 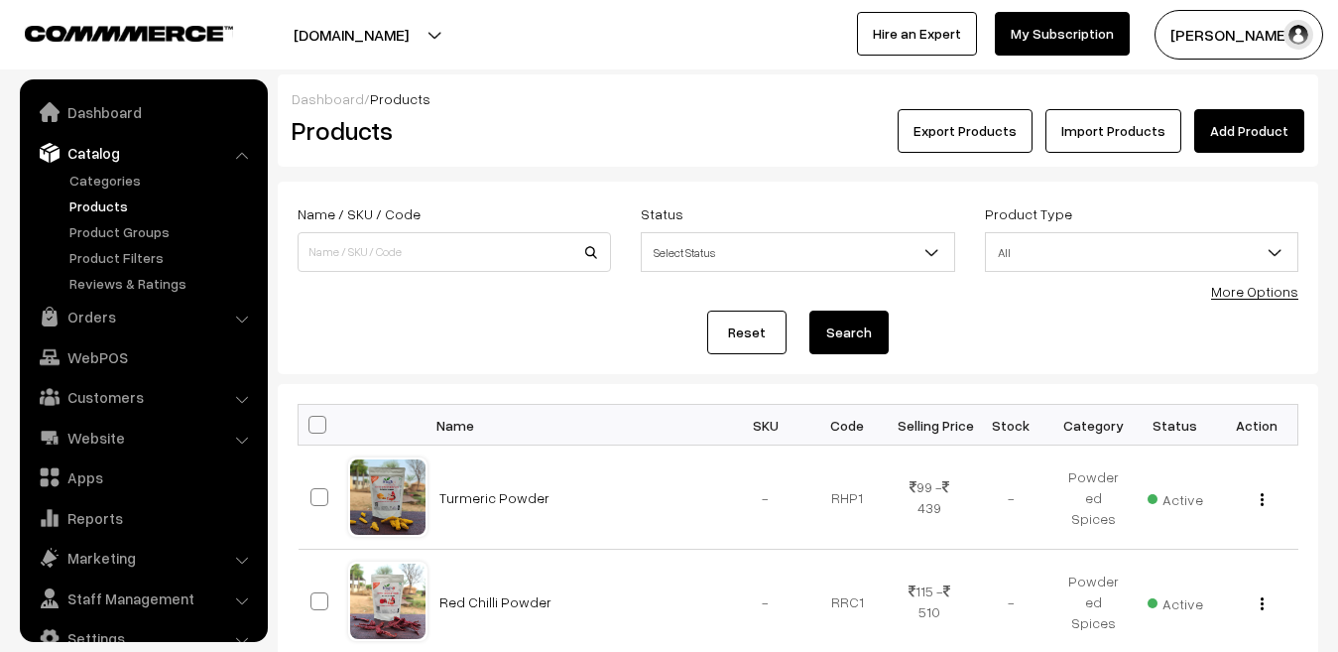 I want to click on a: Reviews & Ratings, so click(x=163, y=283).